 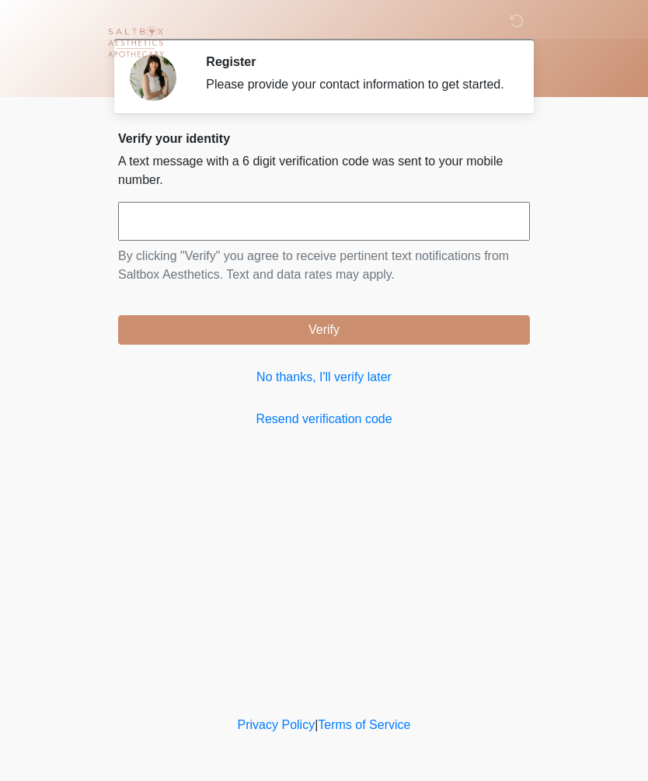 I want to click on a: Privacy Policy, so click(x=276, y=725).